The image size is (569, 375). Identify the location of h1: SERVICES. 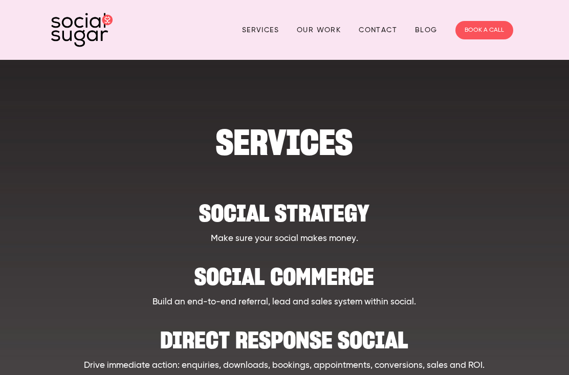
(285, 142).